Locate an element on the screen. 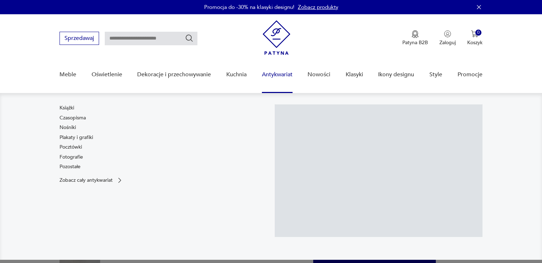 The width and height of the screenshot is (542, 263). a: Promocje is located at coordinates (470, 74).